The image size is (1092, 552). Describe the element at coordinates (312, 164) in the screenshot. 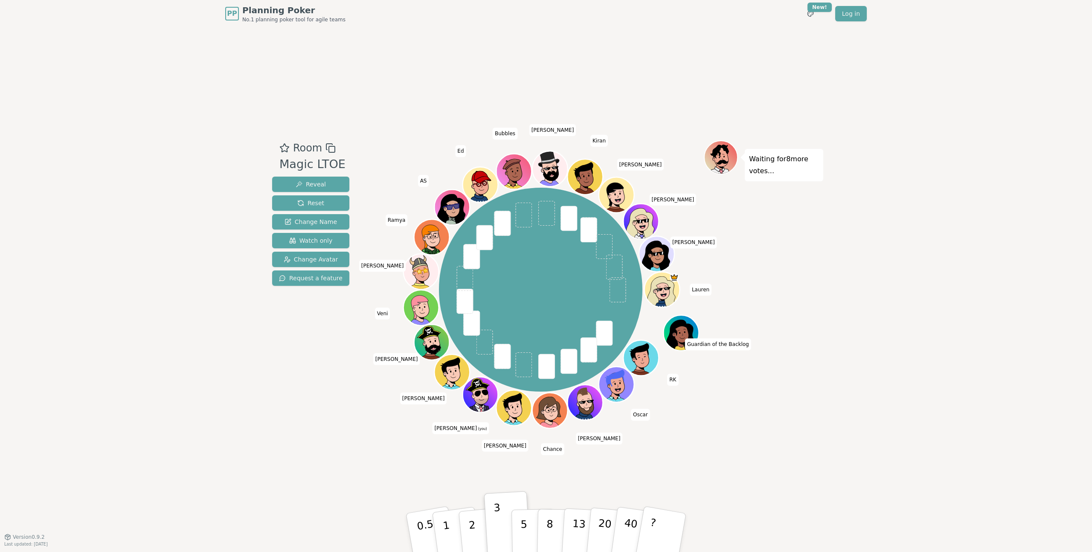

I see `div: Magic LTOE` at that location.